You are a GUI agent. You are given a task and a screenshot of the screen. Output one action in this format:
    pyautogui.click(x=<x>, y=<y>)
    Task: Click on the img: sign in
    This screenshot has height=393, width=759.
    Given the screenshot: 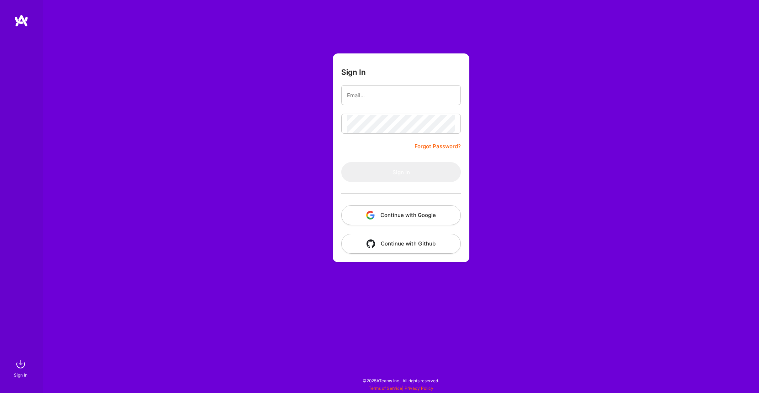 What is the action you would take?
    pyautogui.click(x=21, y=364)
    